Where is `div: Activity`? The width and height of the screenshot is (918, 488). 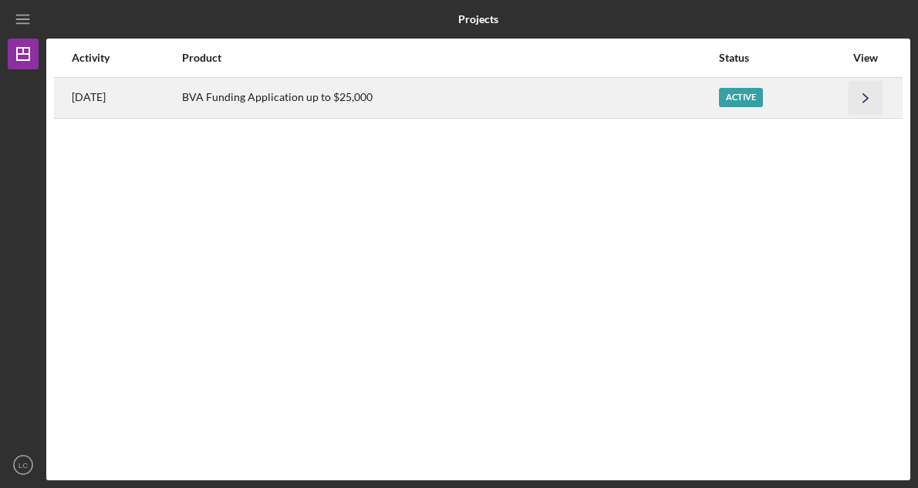
div: Activity is located at coordinates (126, 58).